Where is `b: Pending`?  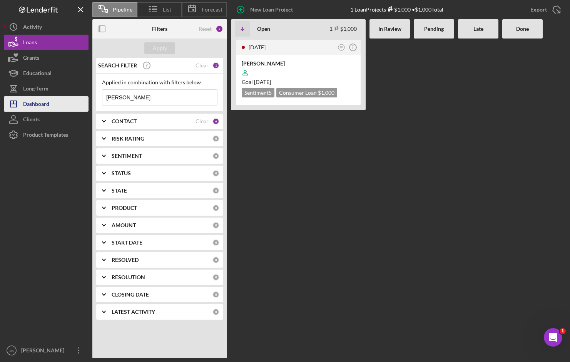
b: Pending is located at coordinates (434, 29).